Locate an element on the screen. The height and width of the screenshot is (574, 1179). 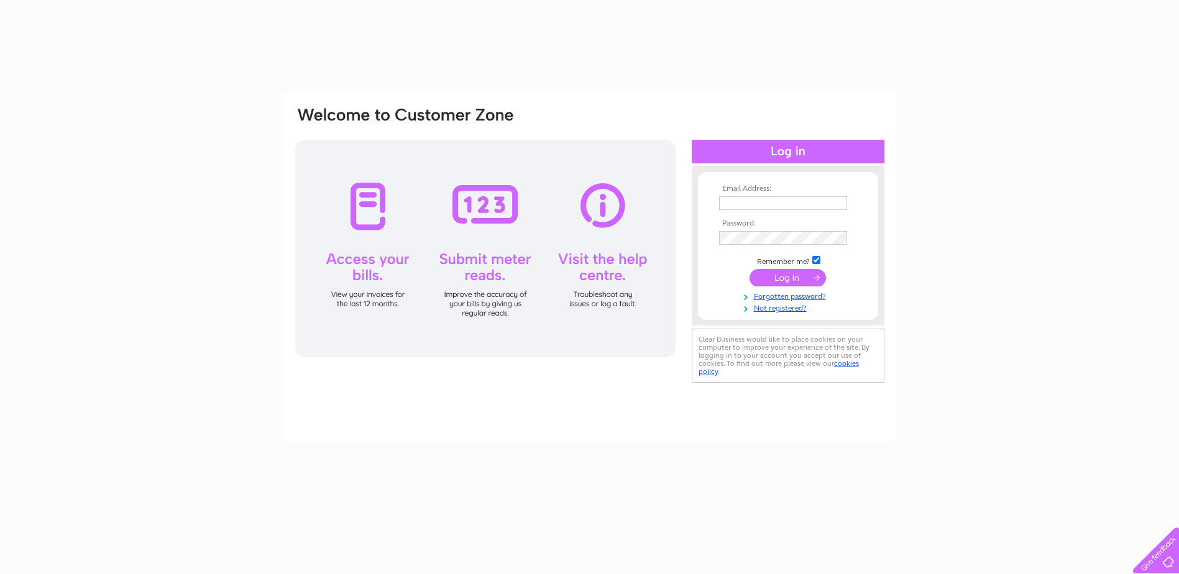
td: Remember me? is located at coordinates (788, 260).